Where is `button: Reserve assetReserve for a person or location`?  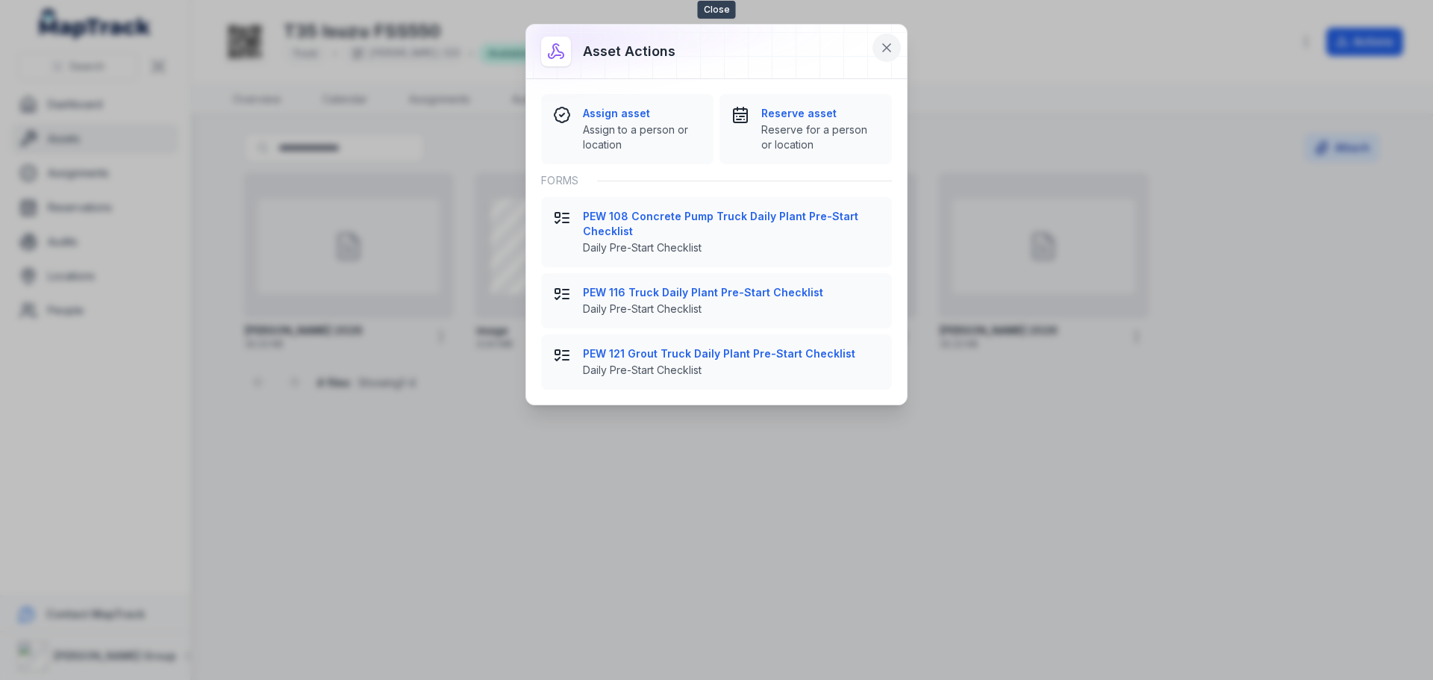
button: Reserve assetReserve for a person or location is located at coordinates (805, 129).